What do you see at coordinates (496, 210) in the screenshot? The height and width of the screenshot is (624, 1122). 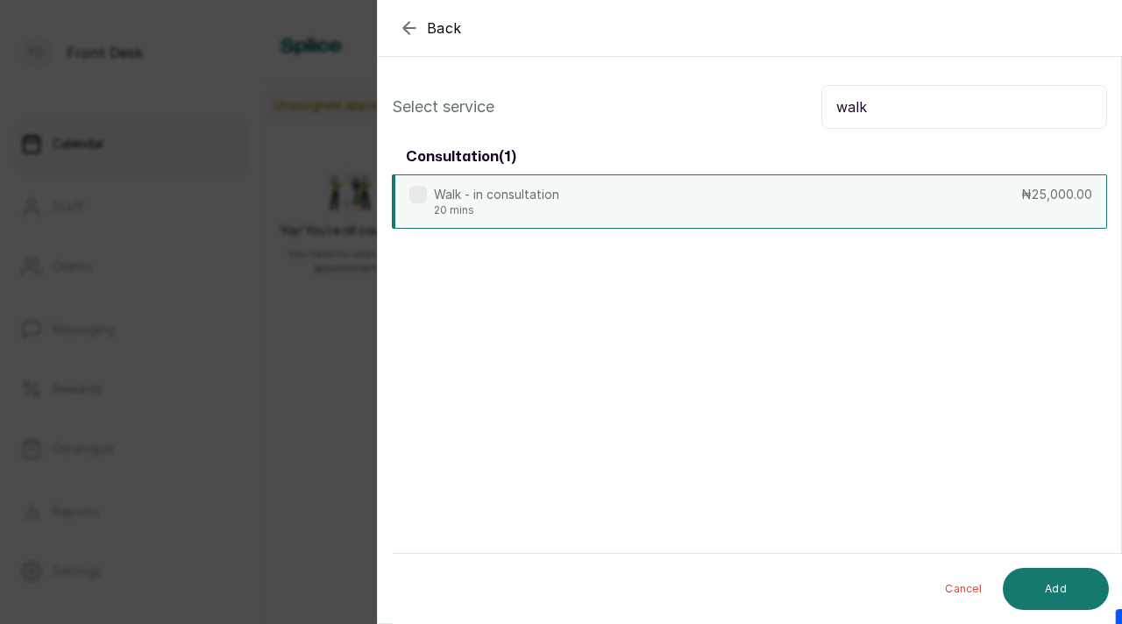 I see `p: 20 mins` at bounding box center [496, 210].